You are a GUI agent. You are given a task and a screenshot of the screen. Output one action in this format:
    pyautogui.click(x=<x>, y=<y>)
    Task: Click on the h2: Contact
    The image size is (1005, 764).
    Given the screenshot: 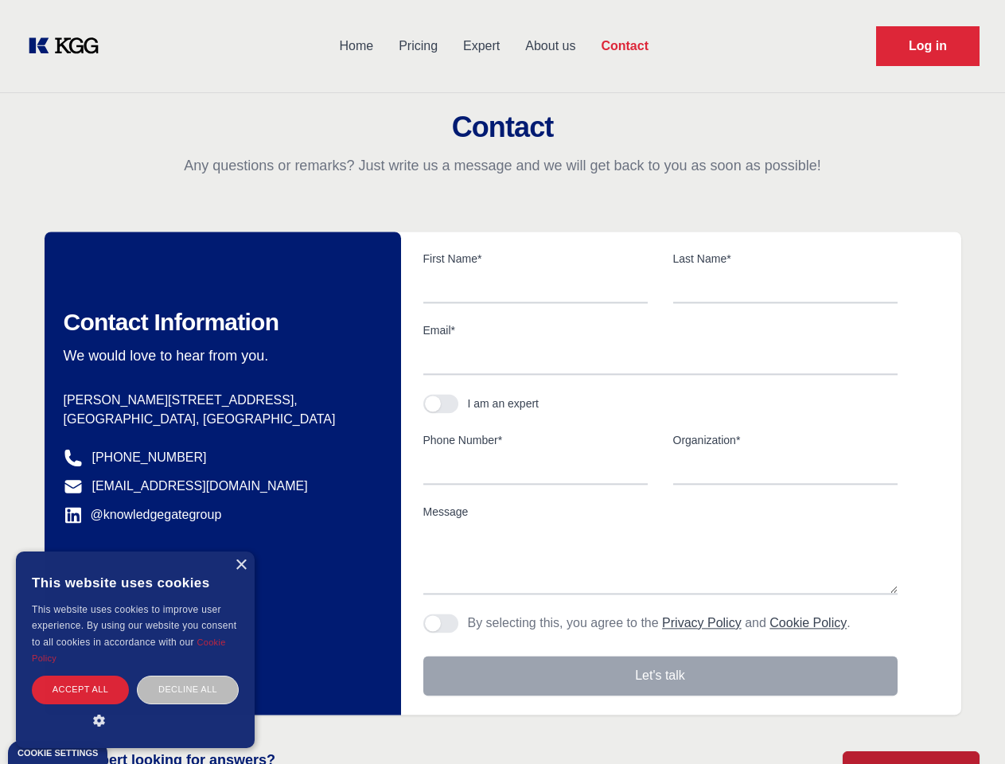 What is the action you would take?
    pyautogui.click(x=502, y=127)
    